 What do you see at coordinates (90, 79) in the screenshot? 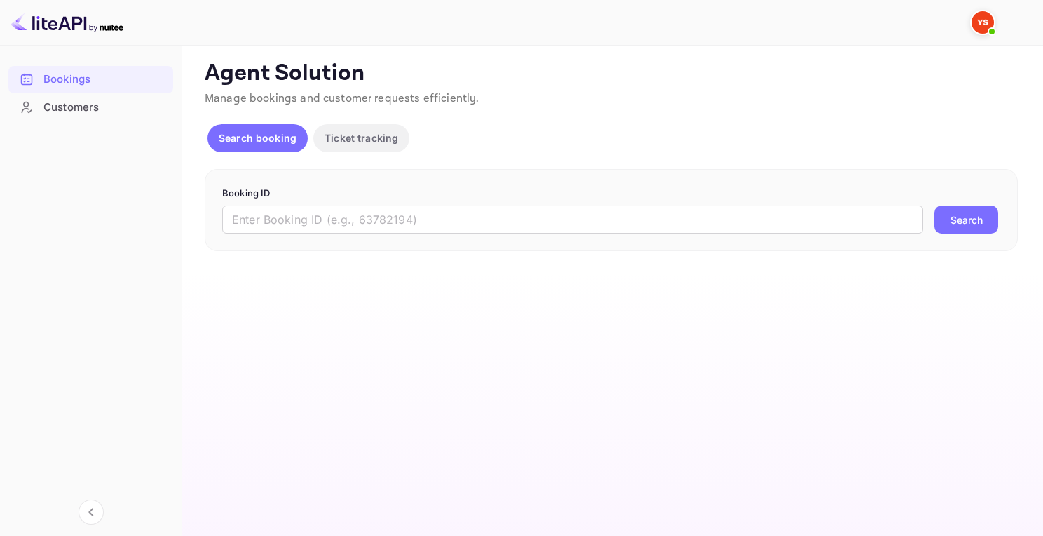
I see `a: Bookings` at bounding box center [90, 79].